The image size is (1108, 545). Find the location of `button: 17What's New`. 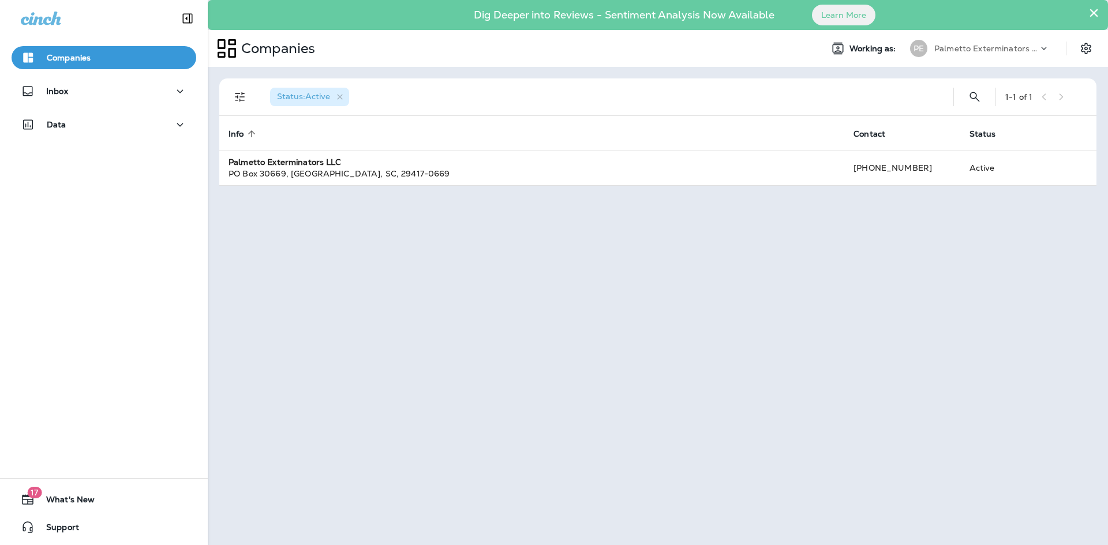

button: 17What's New is located at coordinates (104, 500).